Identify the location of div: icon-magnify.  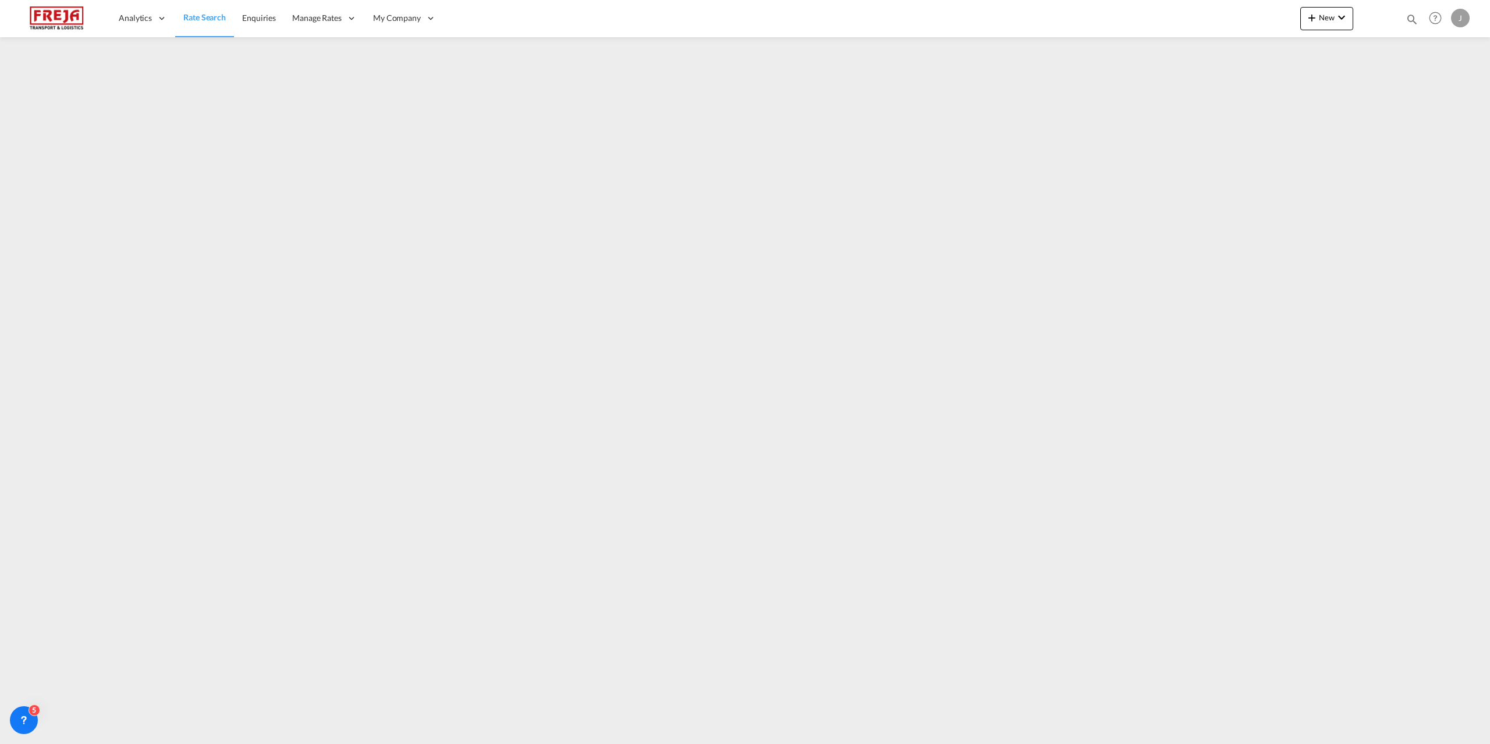
(1412, 22).